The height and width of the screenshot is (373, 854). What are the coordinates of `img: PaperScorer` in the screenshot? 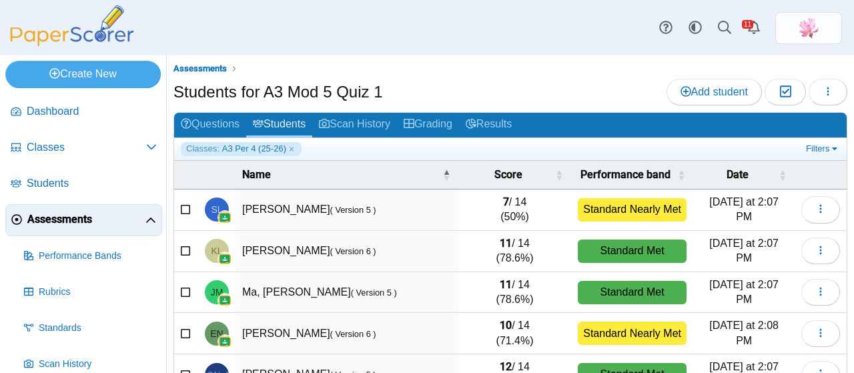 It's located at (72, 25).